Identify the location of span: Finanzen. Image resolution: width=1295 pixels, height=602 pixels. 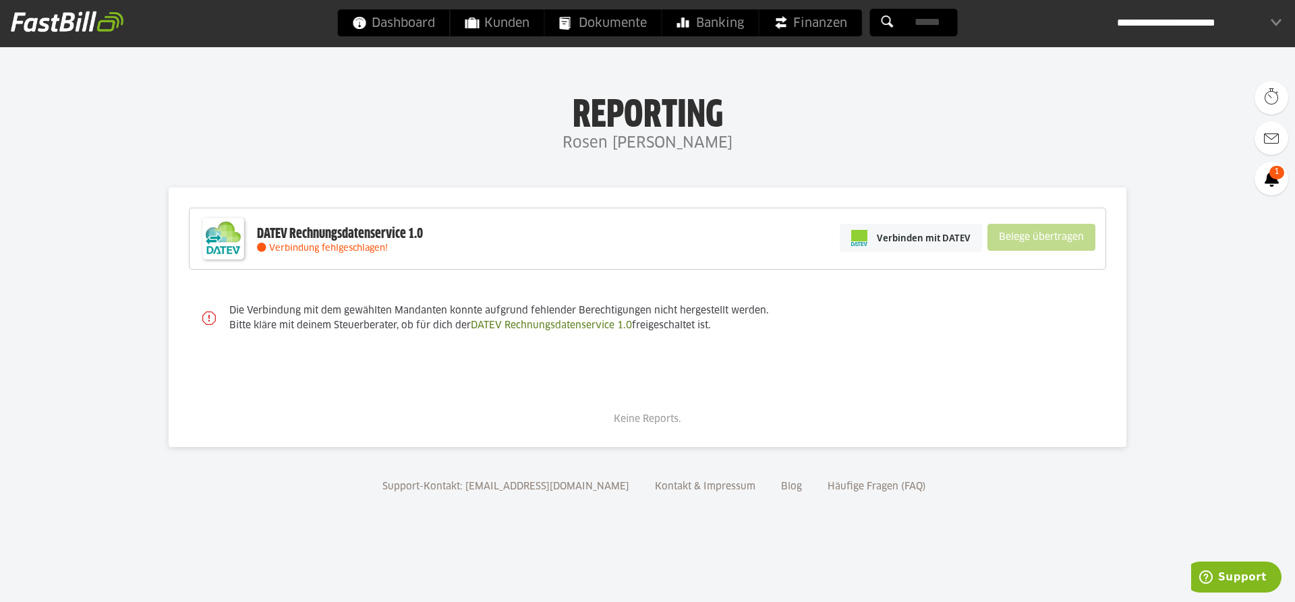
(811, 23).